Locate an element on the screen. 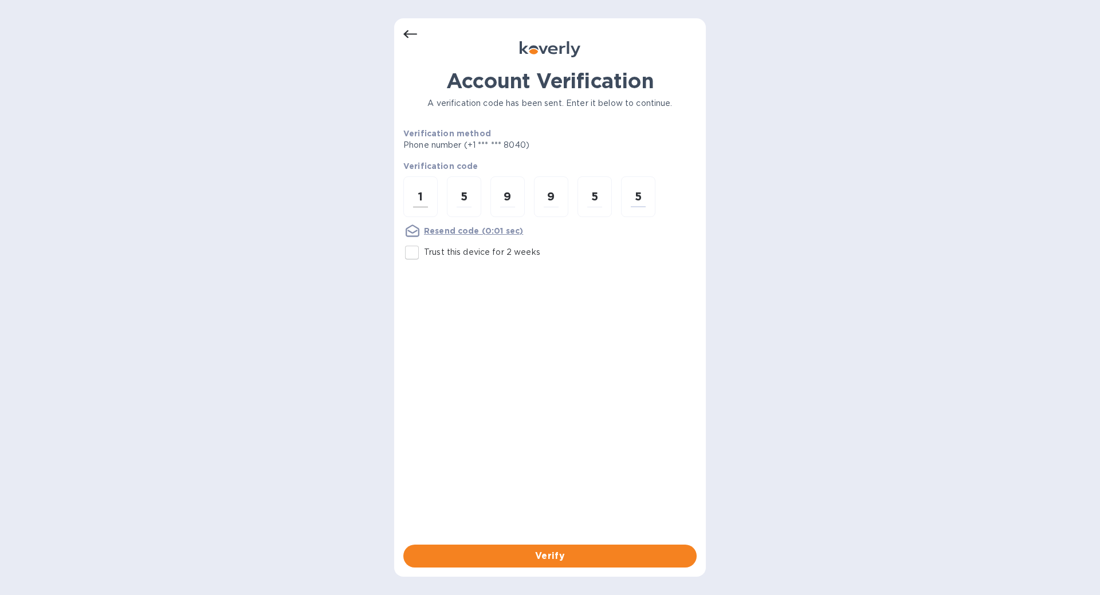 Image resolution: width=1100 pixels, height=595 pixels. p: Verification code is located at coordinates (550, 166).